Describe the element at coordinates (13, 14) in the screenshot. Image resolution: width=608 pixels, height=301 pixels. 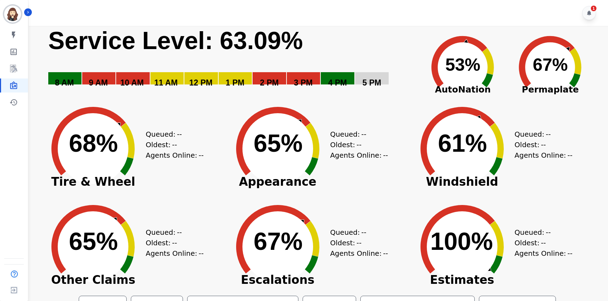
I see `img: Bordered avatar` at that location.